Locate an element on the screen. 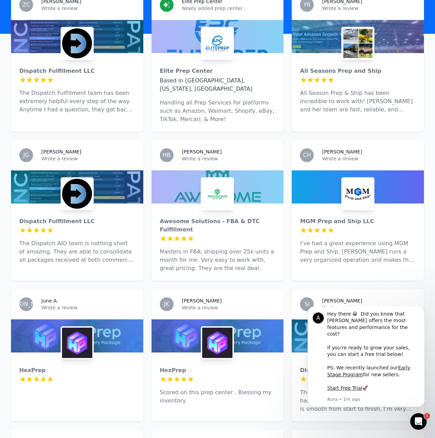 The width and height of the screenshot is (435, 438). span: 1 is located at coordinates (428, 416).